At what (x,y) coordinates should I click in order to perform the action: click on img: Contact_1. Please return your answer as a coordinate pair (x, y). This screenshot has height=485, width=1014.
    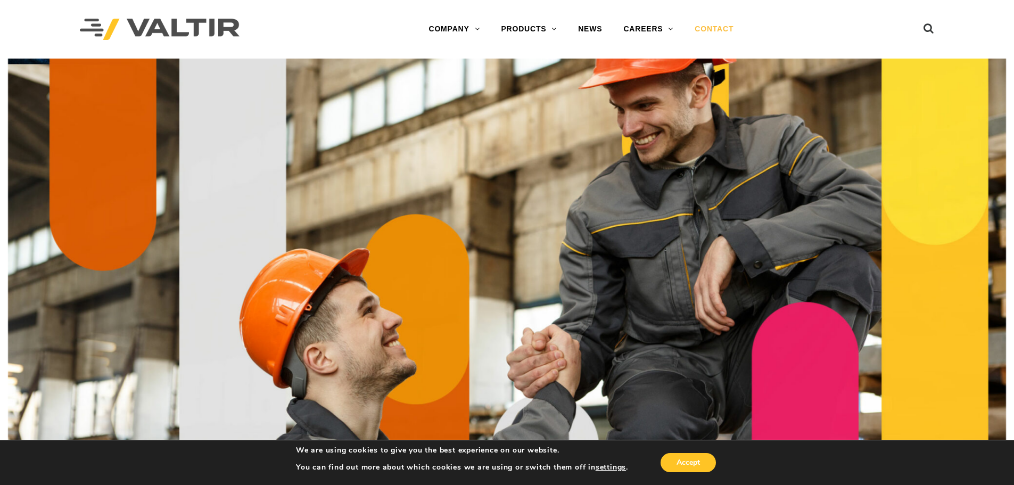
    Looking at the image, I should click on (506, 255).